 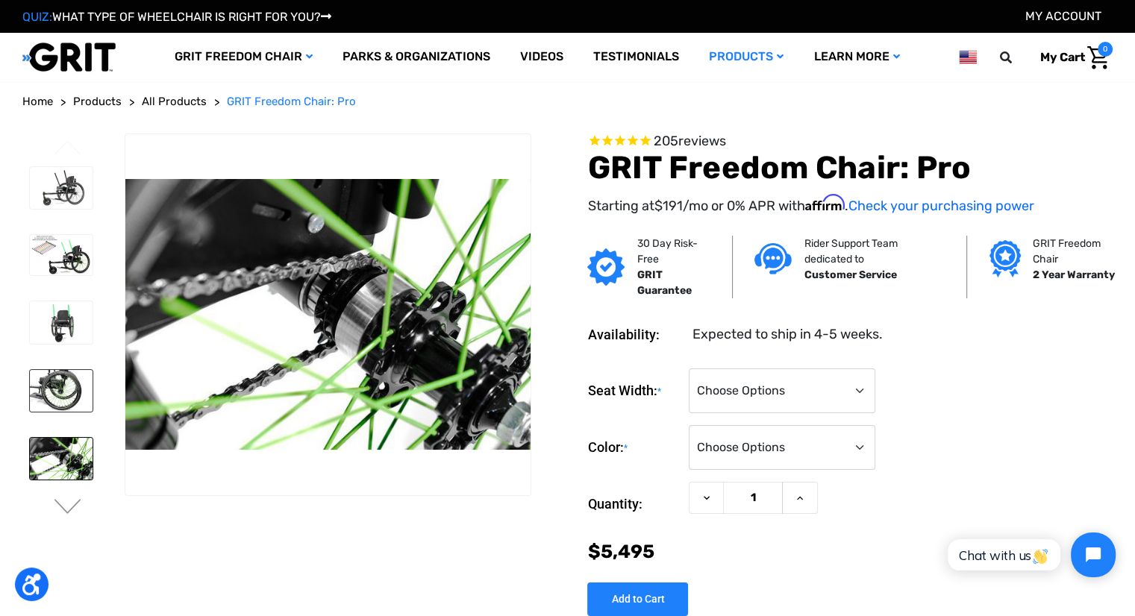 I want to click on strong: 2 Year Warranty, so click(x=1074, y=275).